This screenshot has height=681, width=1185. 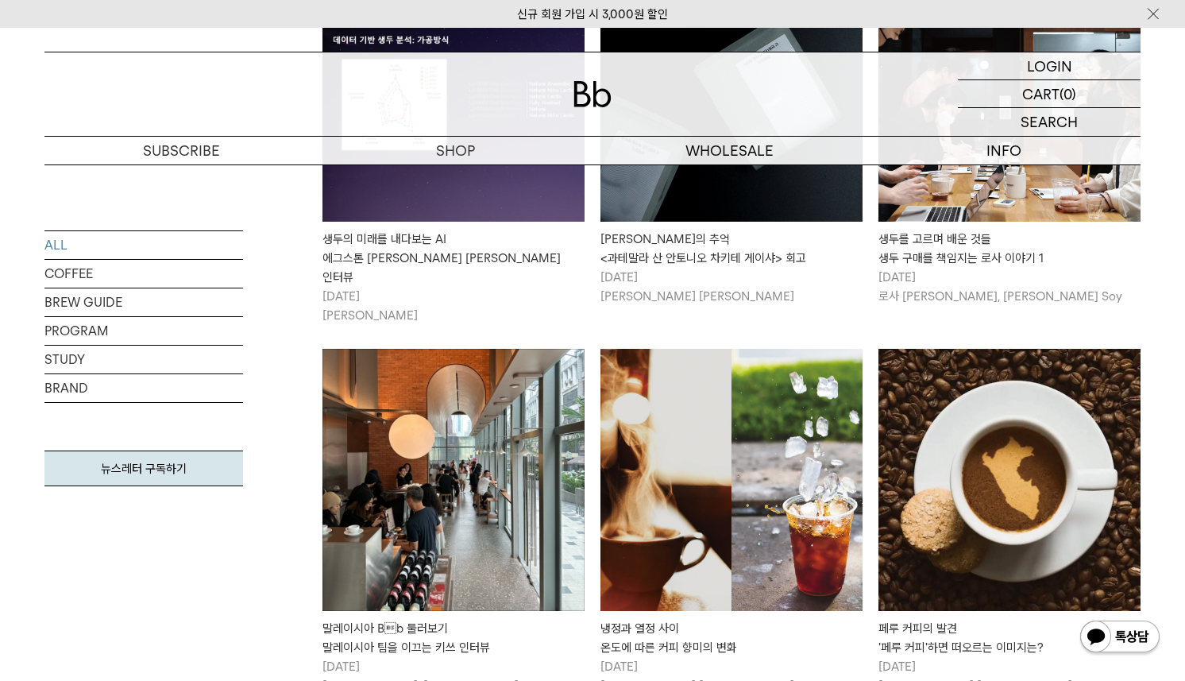 I want to click on div: 냉정과 열정 사이 온도에 따른 커피 향미의 변화, so click(x=731, y=638).